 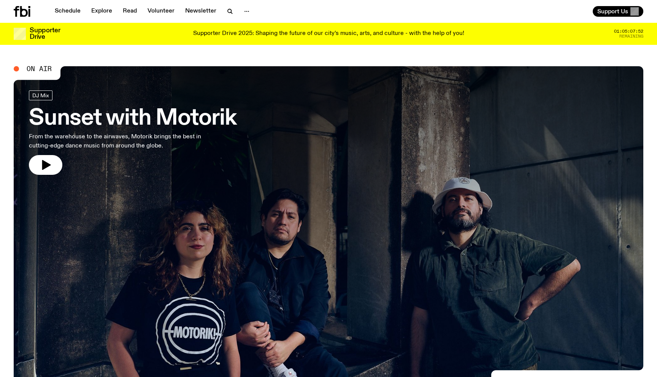 I want to click on p: Supporter Drive 2025: Shaping the future of our city’s music, arts, and culture - with the help o..., so click(x=329, y=34).